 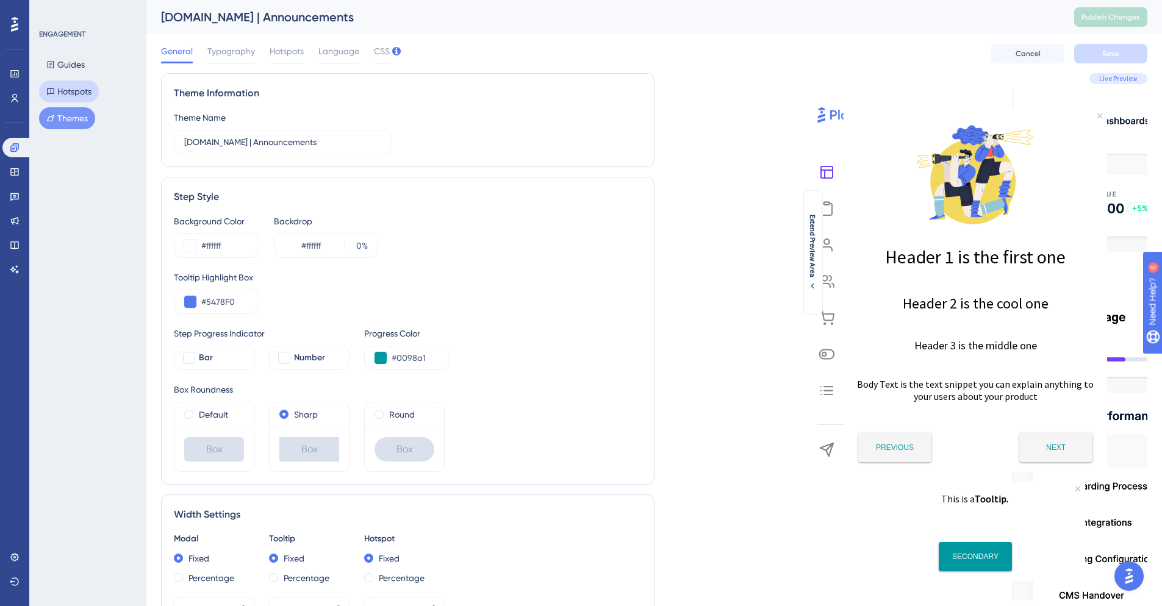 What do you see at coordinates (895, 448) in the screenshot?
I see `button: Previous` at bounding box center [895, 448].